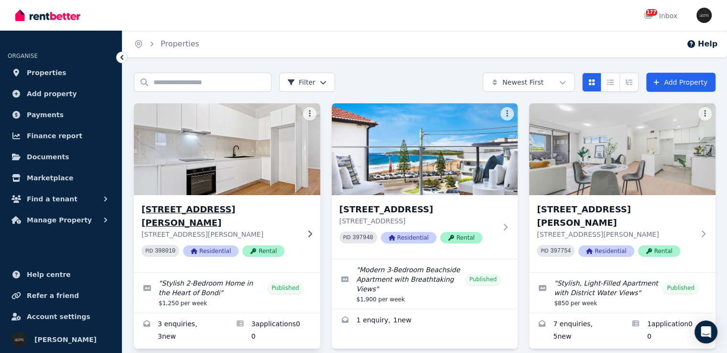 This screenshot has width=727, height=353. What do you see at coordinates (53, 295) in the screenshot?
I see `span: Refer a friend` at bounding box center [53, 295].